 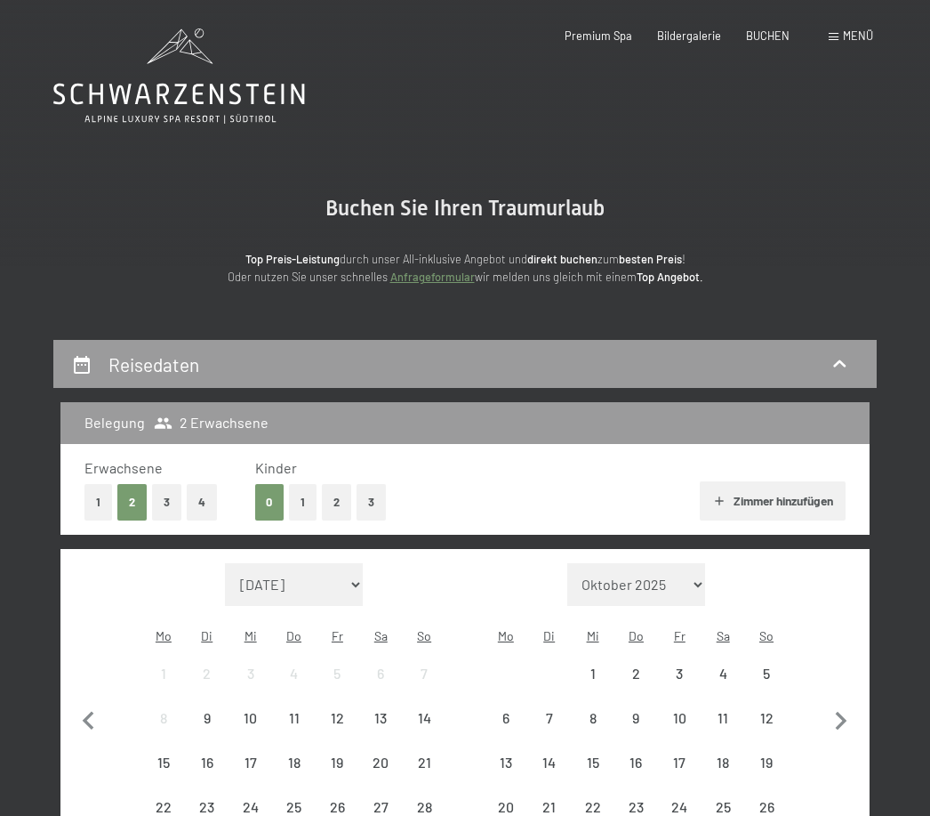 What do you see at coordinates (424, 673) in the screenshot?
I see `div: Sun Sep 07 2025` at bounding box center [424, 673].